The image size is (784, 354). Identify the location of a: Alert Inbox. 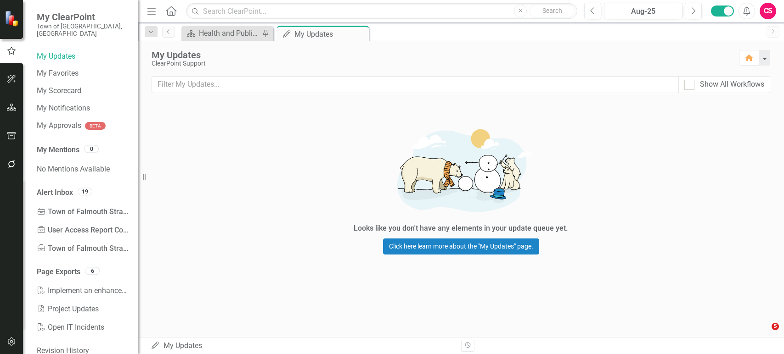
(55, 193).